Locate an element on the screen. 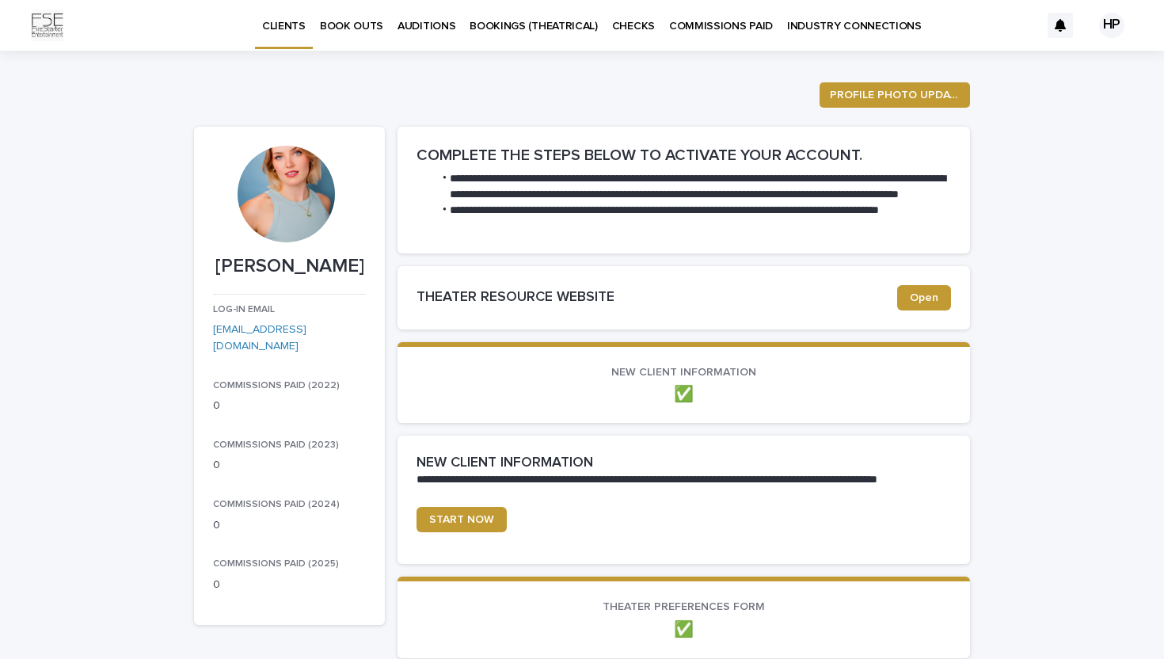  span: PROFILE PHOTO UPDATE is located at coordinates (894, 95).